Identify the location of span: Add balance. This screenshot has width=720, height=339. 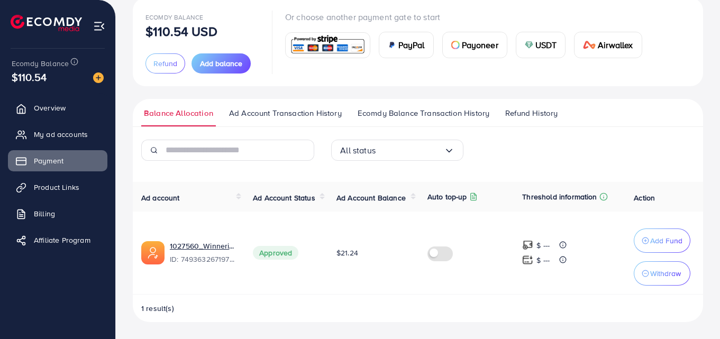
(221, 63).